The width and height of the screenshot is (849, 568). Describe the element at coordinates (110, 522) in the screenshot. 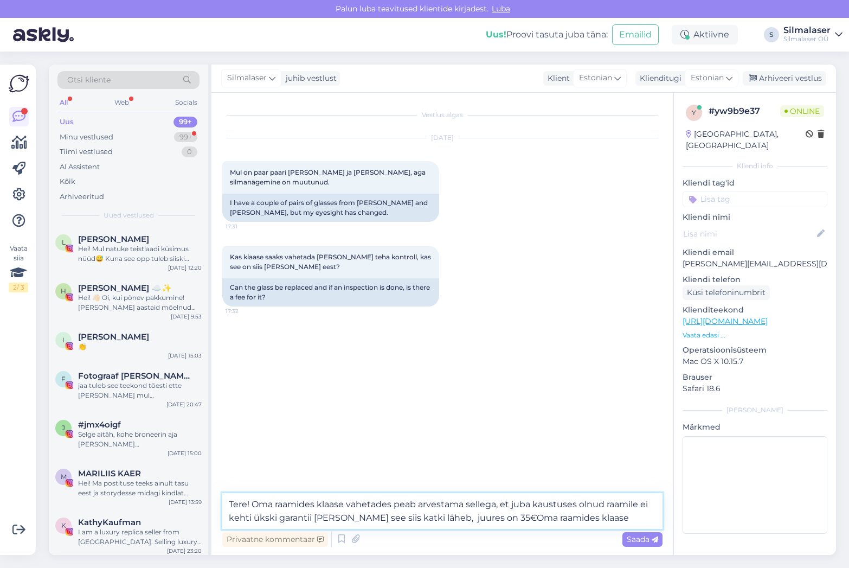

I see `span: KathyKaufman` at that location.